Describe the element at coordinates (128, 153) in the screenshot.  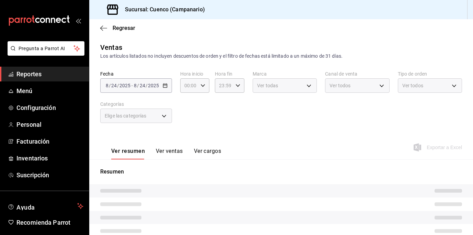
I see `button: Ver resumen` at that location.